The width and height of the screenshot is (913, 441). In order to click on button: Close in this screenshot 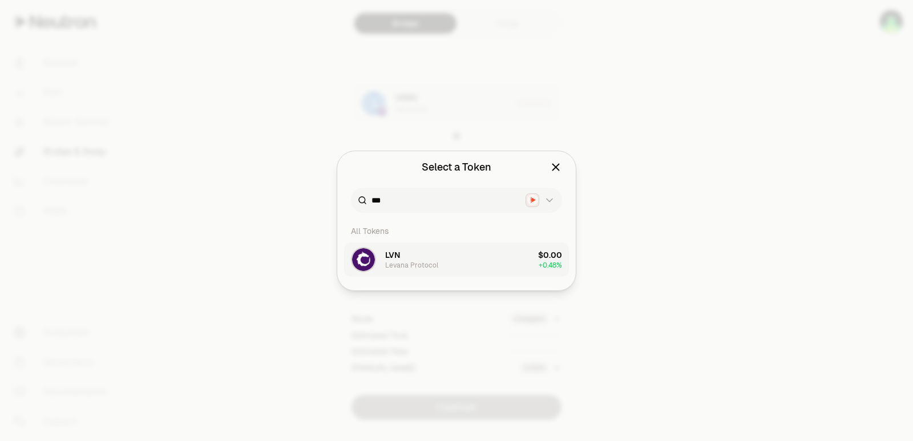, I will do `click(556, 167)`.